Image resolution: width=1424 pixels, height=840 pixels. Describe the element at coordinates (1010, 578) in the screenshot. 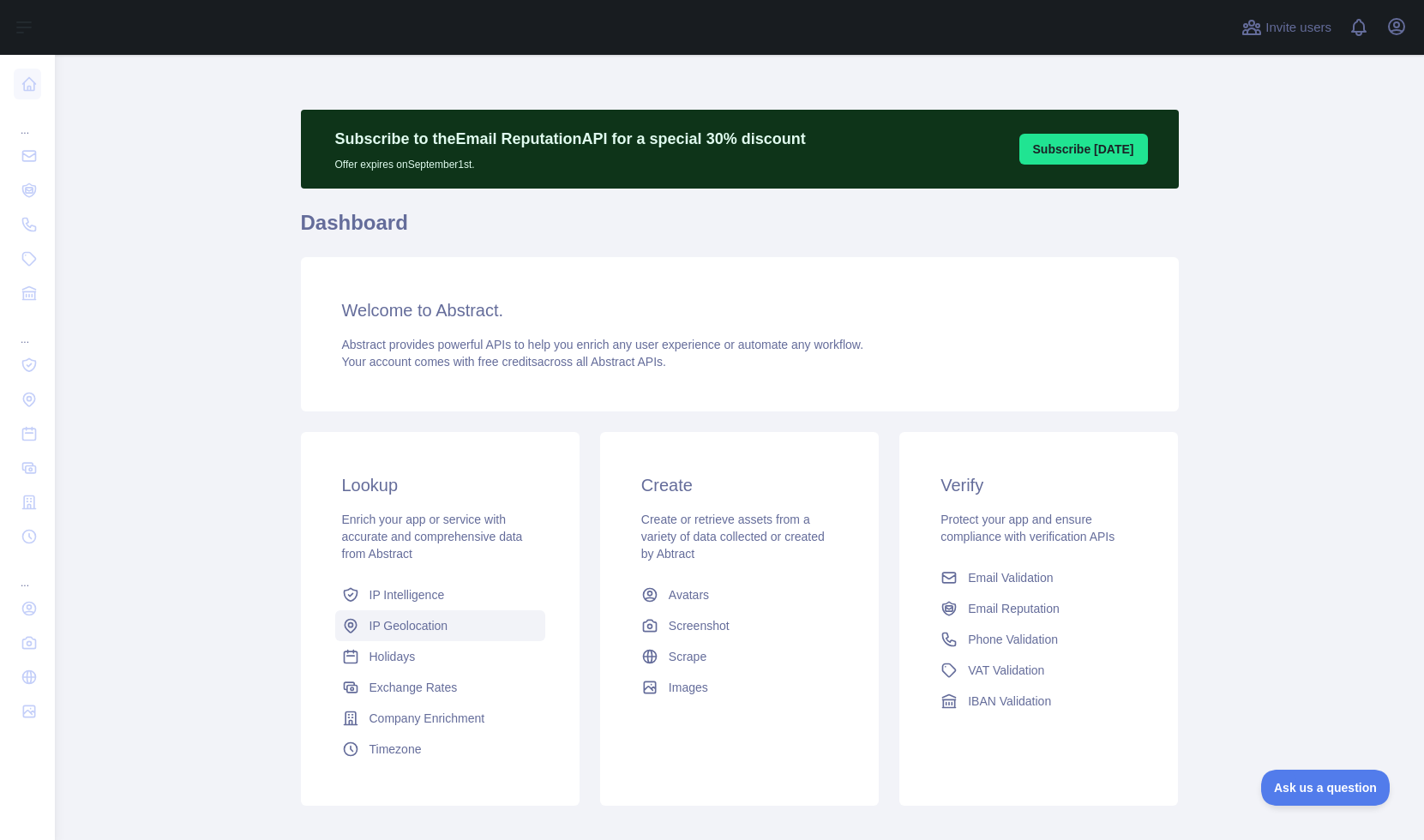

I see `span: Email Validation` at that location.